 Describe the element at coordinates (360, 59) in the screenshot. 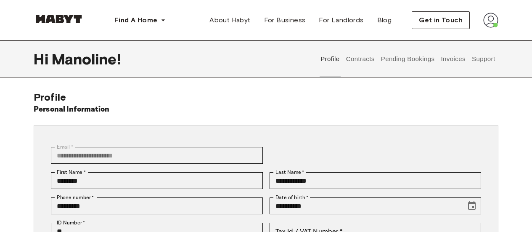

I see `button: Contracts` at that location.